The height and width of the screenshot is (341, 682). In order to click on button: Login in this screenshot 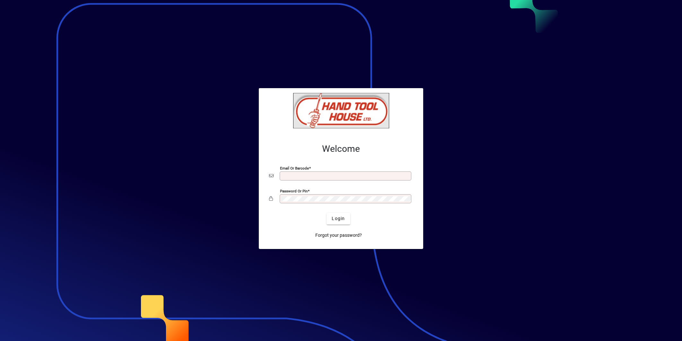, I will do `click(338, 218)`.